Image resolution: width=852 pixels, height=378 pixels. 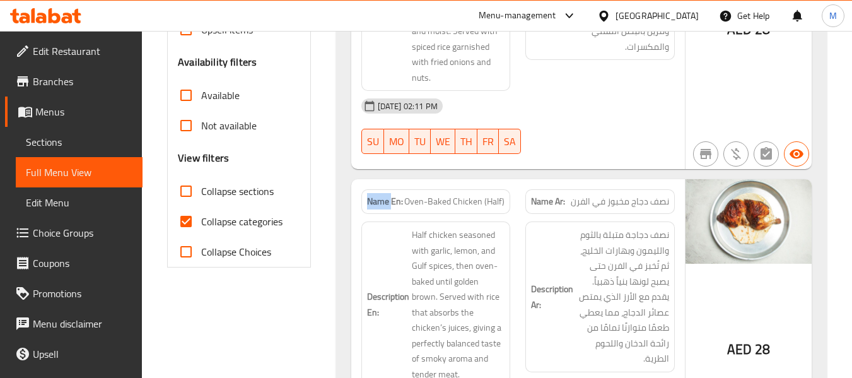 I want to click on span: Collapse sections, so click(x=237, y=191).